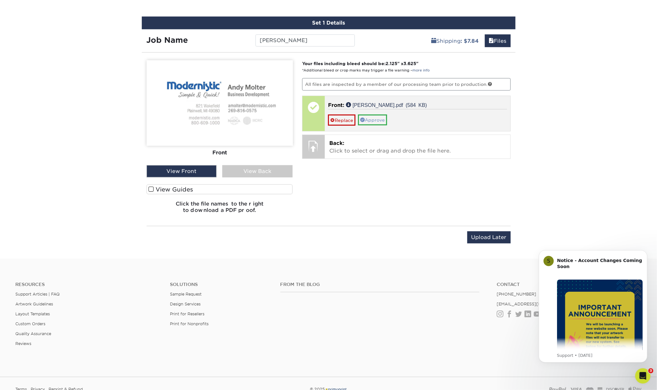  I want to click on span: 3.625, so click(410, 64).